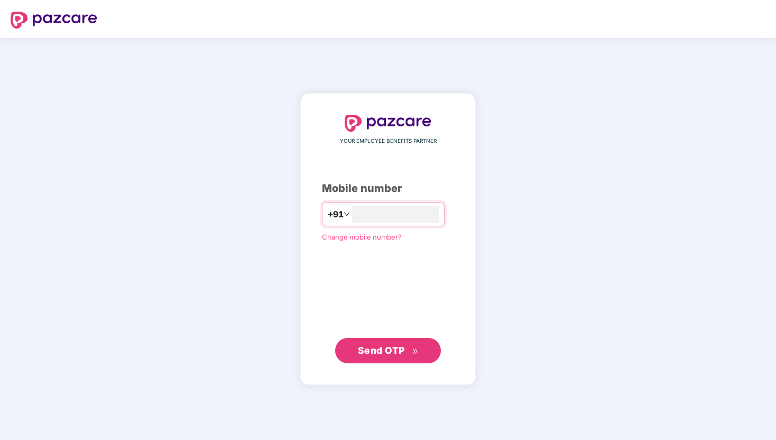  What do you see at coordinates (388, 351) in the screenshot?
I see `button: Send OTPdouble-right` at bounding box center [388, 351].